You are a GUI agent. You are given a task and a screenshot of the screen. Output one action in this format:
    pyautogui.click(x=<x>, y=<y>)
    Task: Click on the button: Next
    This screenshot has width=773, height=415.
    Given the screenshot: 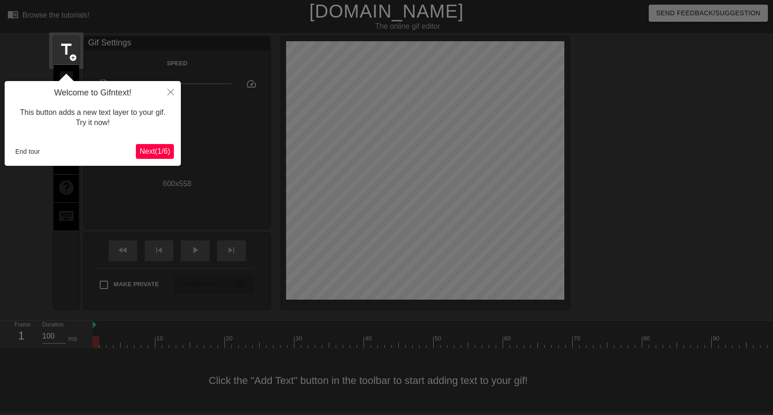 What is the action you would take?
    pyautogui.click(x=155, y=152)
    